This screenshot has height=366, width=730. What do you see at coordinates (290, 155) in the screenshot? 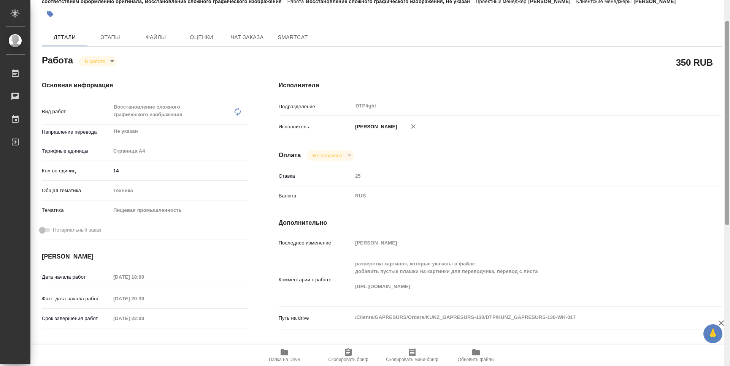
I see `h4: Оплата` at bounding box center [290, 155].